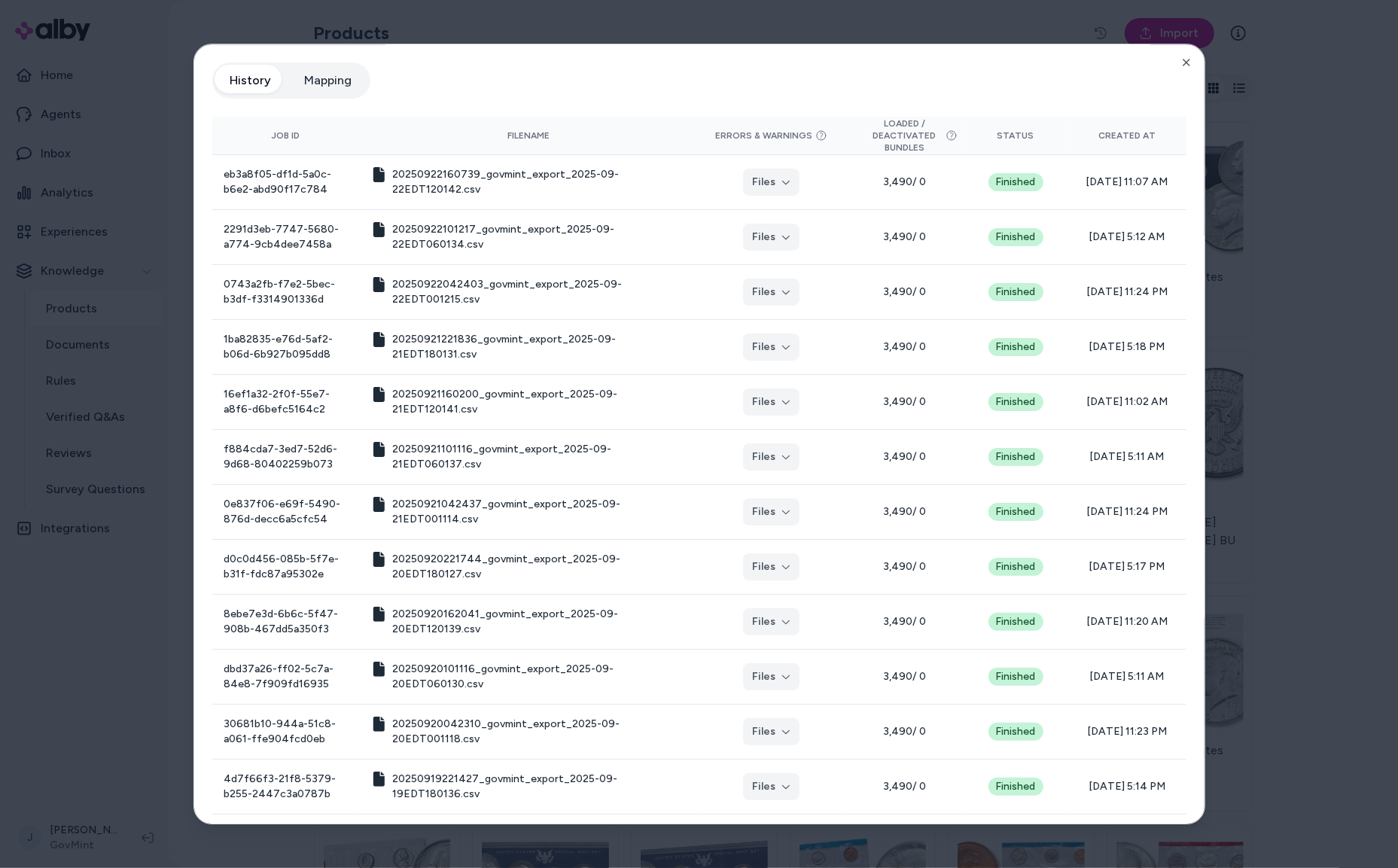 This screenshot has width=1398, height=868. What do you see at coordinates (286, 347) in the screenshot?
I see `td: 1ba82835-e76d-5af2-b06d-6b927b095dd8` at bounding box center [286, 347].